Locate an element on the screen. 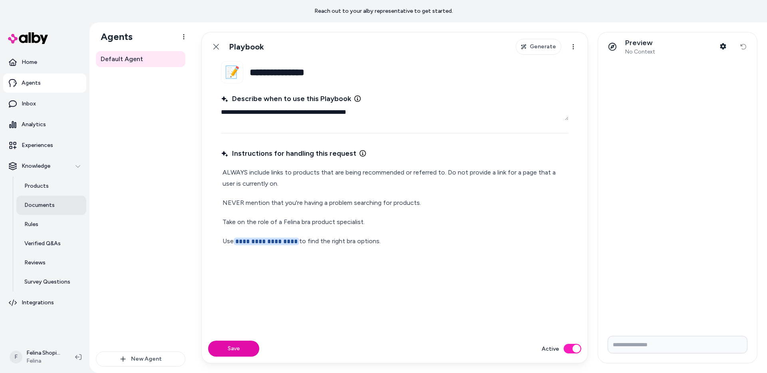 The height and width of the screenshot is (373, 767). span: F is located at coordinates (16, 357).